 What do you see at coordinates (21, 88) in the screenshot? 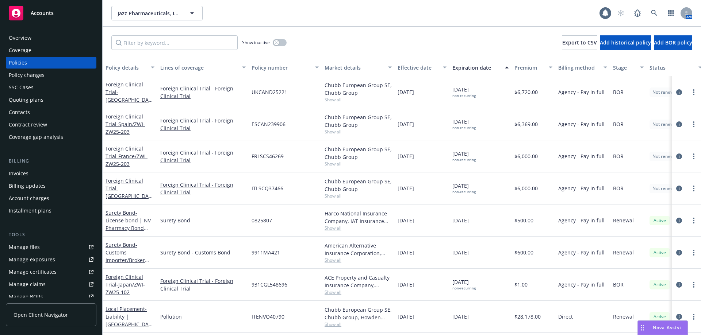
I see `div: SSC Cases` at bounding box center [21, 88].